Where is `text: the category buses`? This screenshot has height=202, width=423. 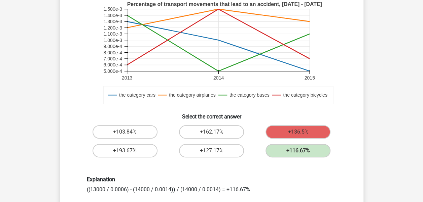 text: the category buses is located at coordinates (249, 95).